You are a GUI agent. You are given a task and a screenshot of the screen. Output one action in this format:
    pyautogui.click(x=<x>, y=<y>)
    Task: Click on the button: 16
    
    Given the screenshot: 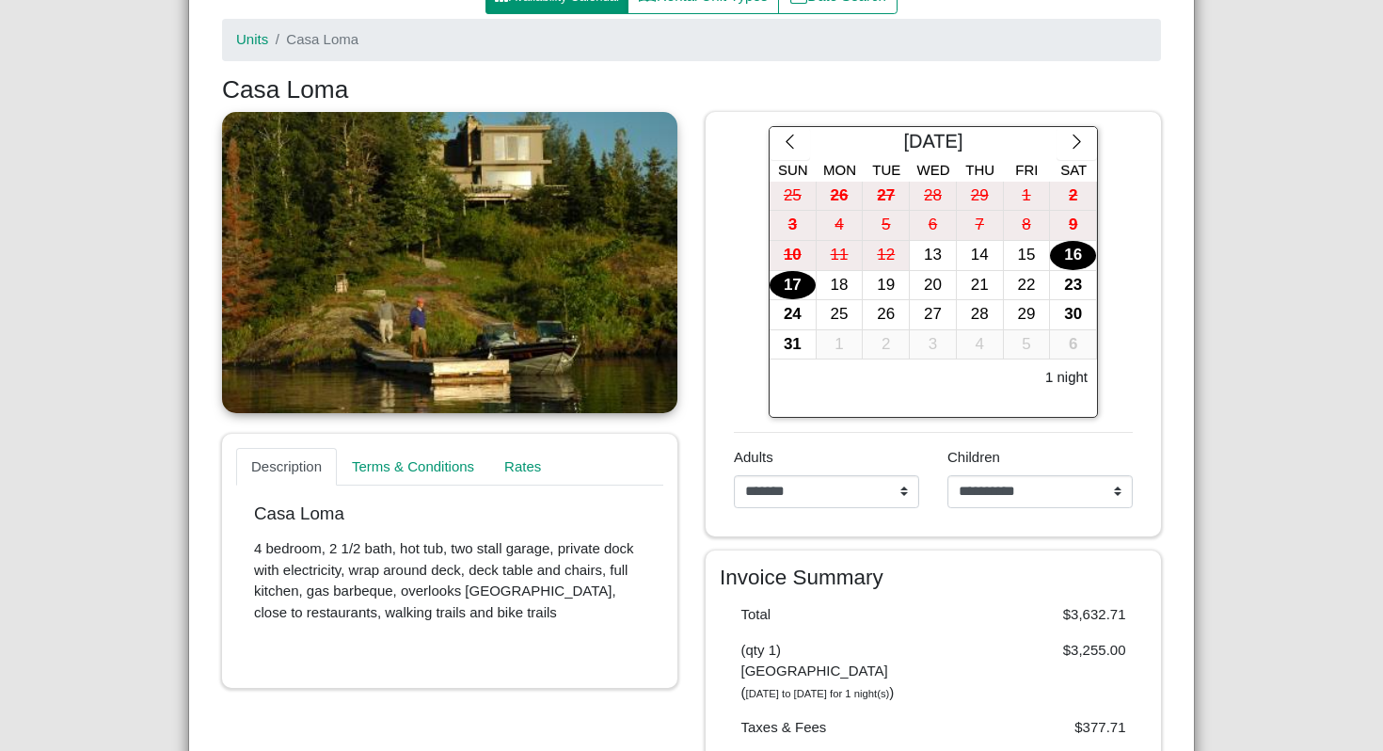 What is the action you would take?
    pyautogui.click(x=1074, y=256)
    